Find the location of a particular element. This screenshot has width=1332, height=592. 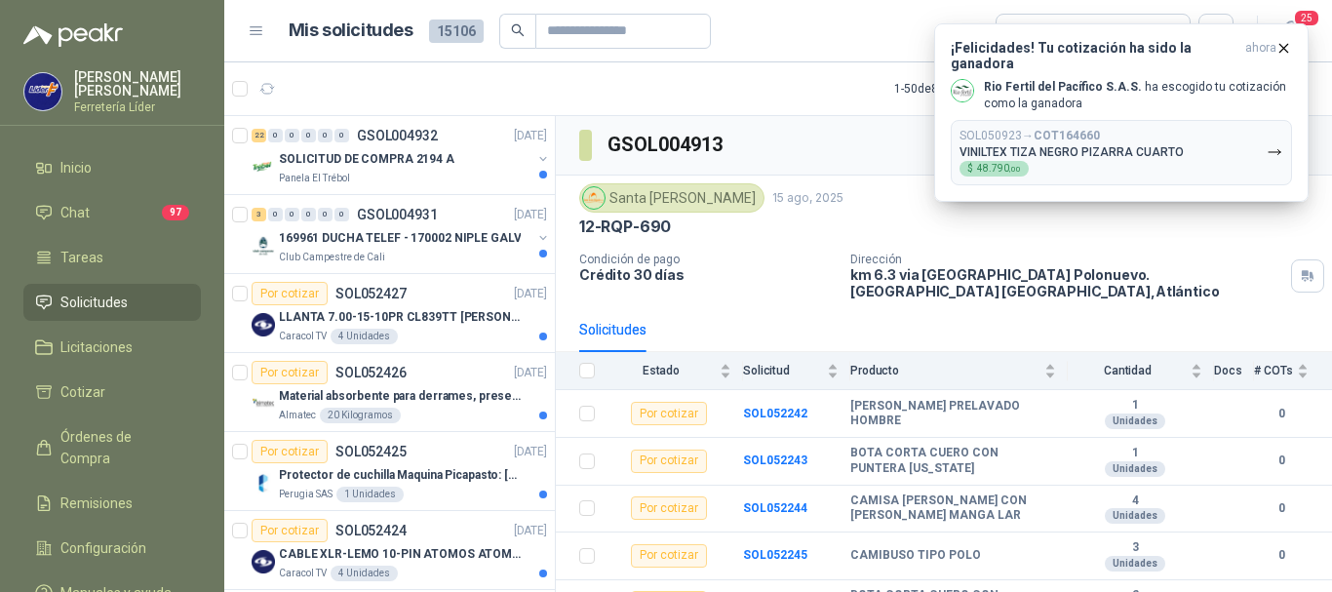

th: Solicitud is located at coordinates (796, 370).